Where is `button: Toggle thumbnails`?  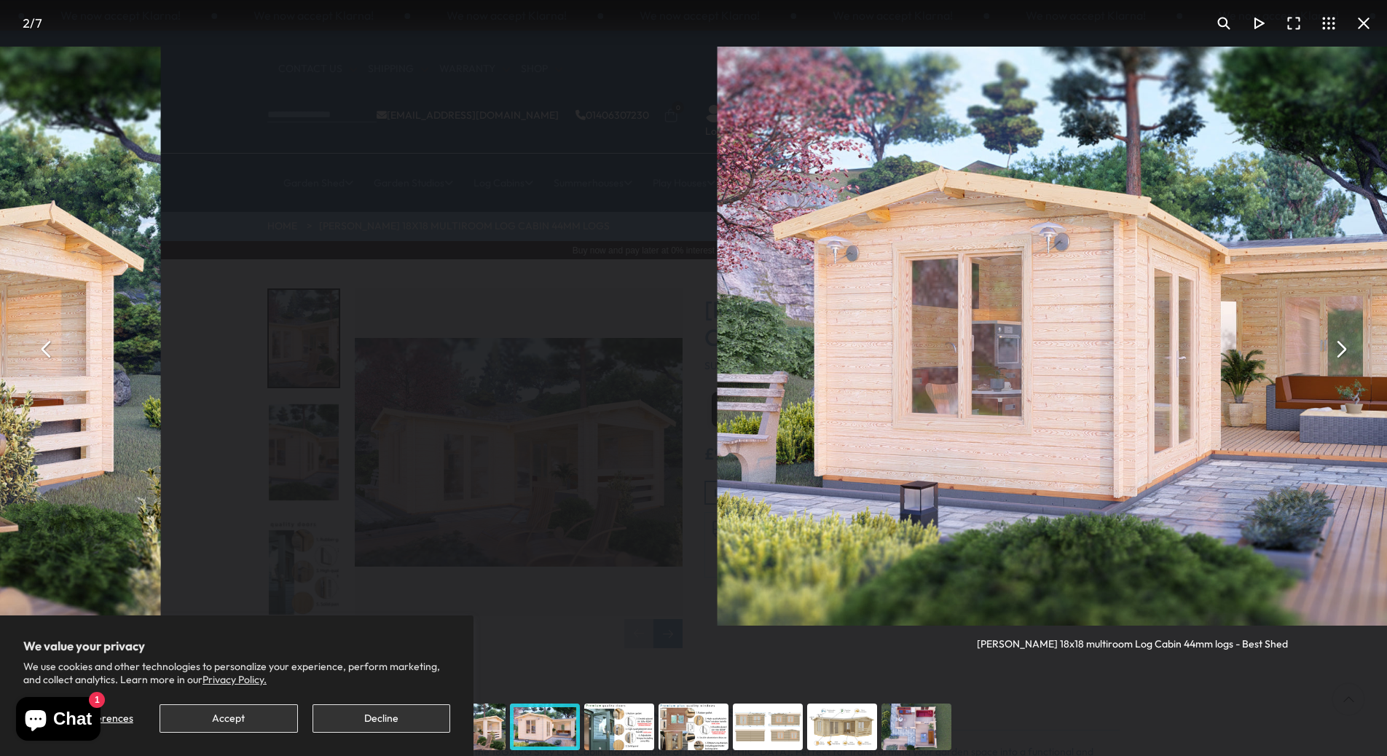 button: Toggle thumbnails is located at coordinates (1329, 23).